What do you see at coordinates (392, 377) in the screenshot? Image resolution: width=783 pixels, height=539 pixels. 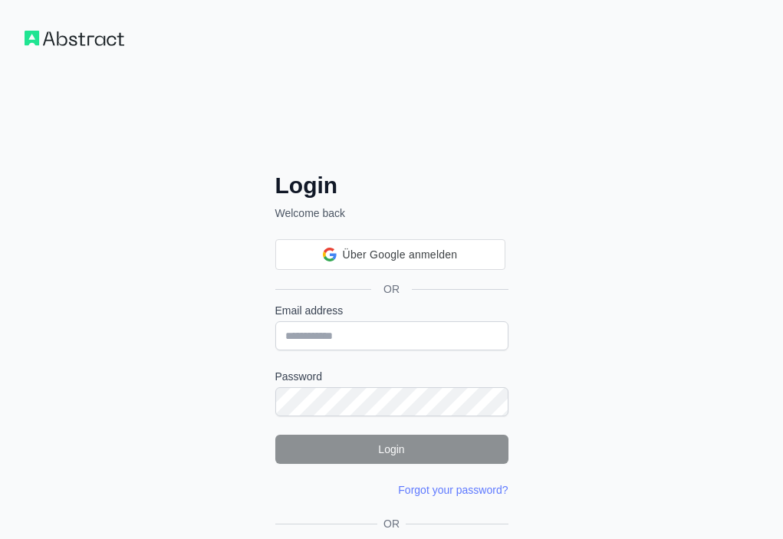 I see `label: Password` at bounding box center [392, 377].